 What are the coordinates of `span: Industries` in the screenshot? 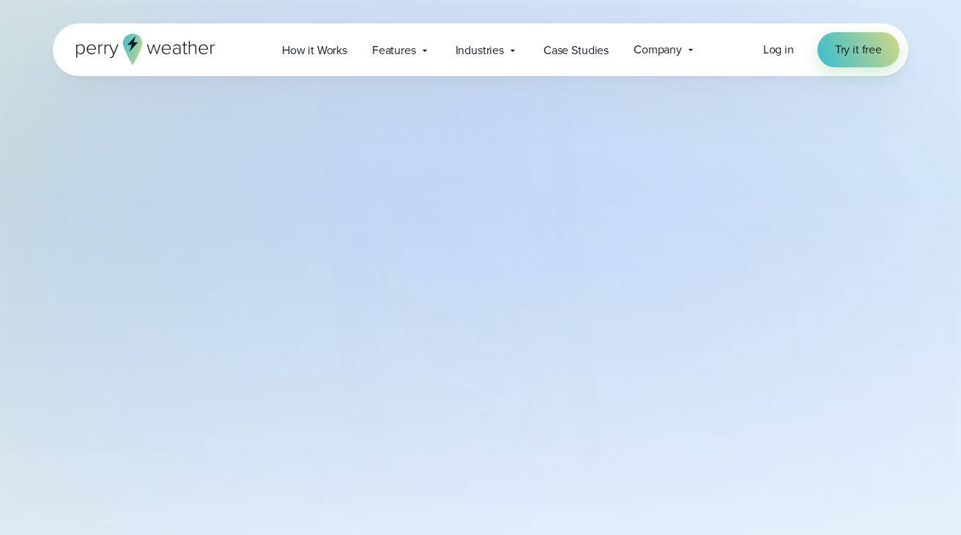 It's located at (480, 51).